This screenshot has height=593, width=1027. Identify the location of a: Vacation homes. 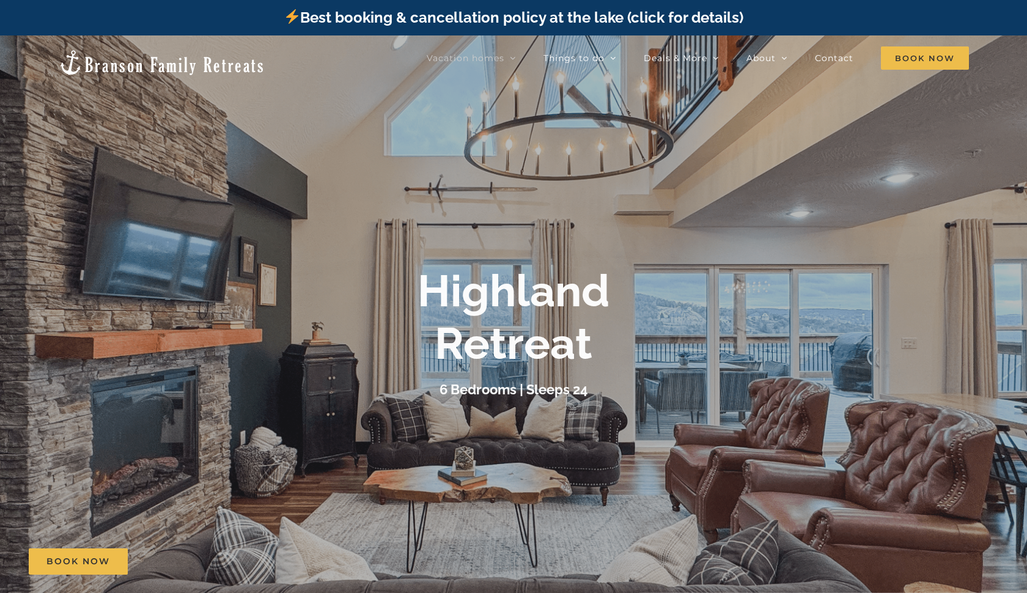
(471, 58).